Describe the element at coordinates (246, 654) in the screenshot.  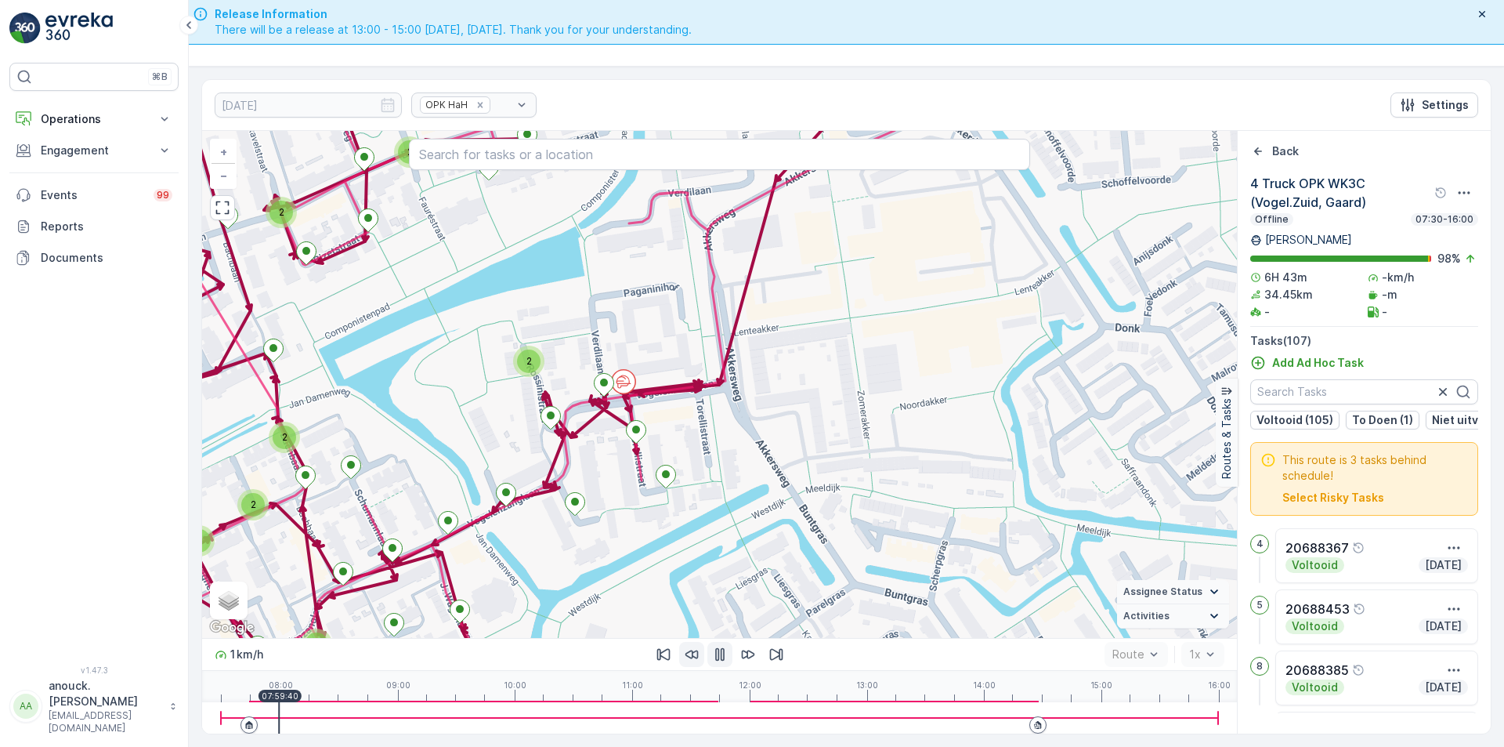
I see `p: 1 km/h` at that location.